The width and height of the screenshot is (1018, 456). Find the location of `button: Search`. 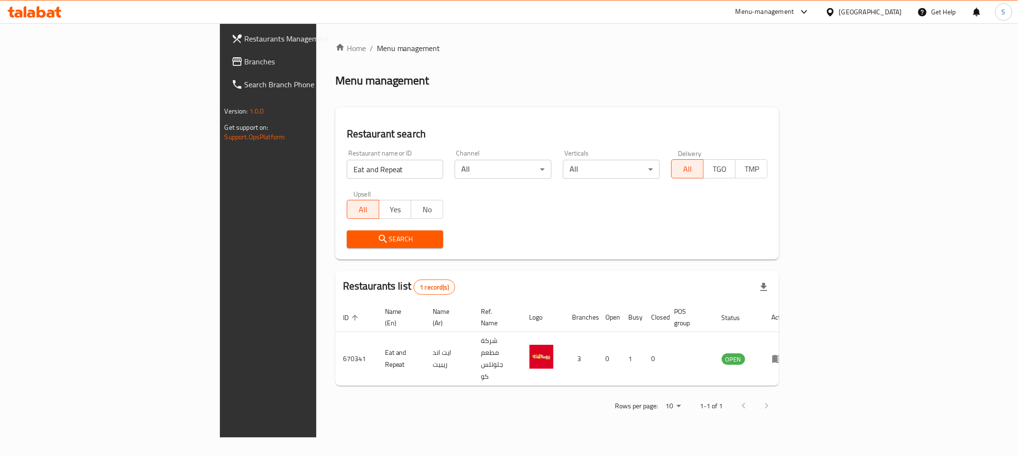

button: Search is located at coordinates (395, 239).